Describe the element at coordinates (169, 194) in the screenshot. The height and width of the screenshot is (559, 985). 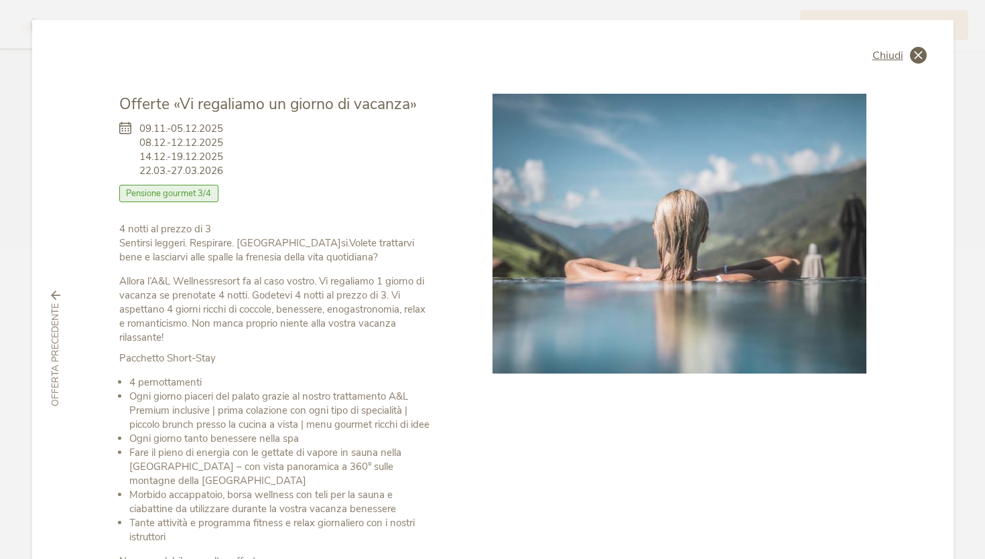
I see `span: Pensione gourmet 3/4` at that location.